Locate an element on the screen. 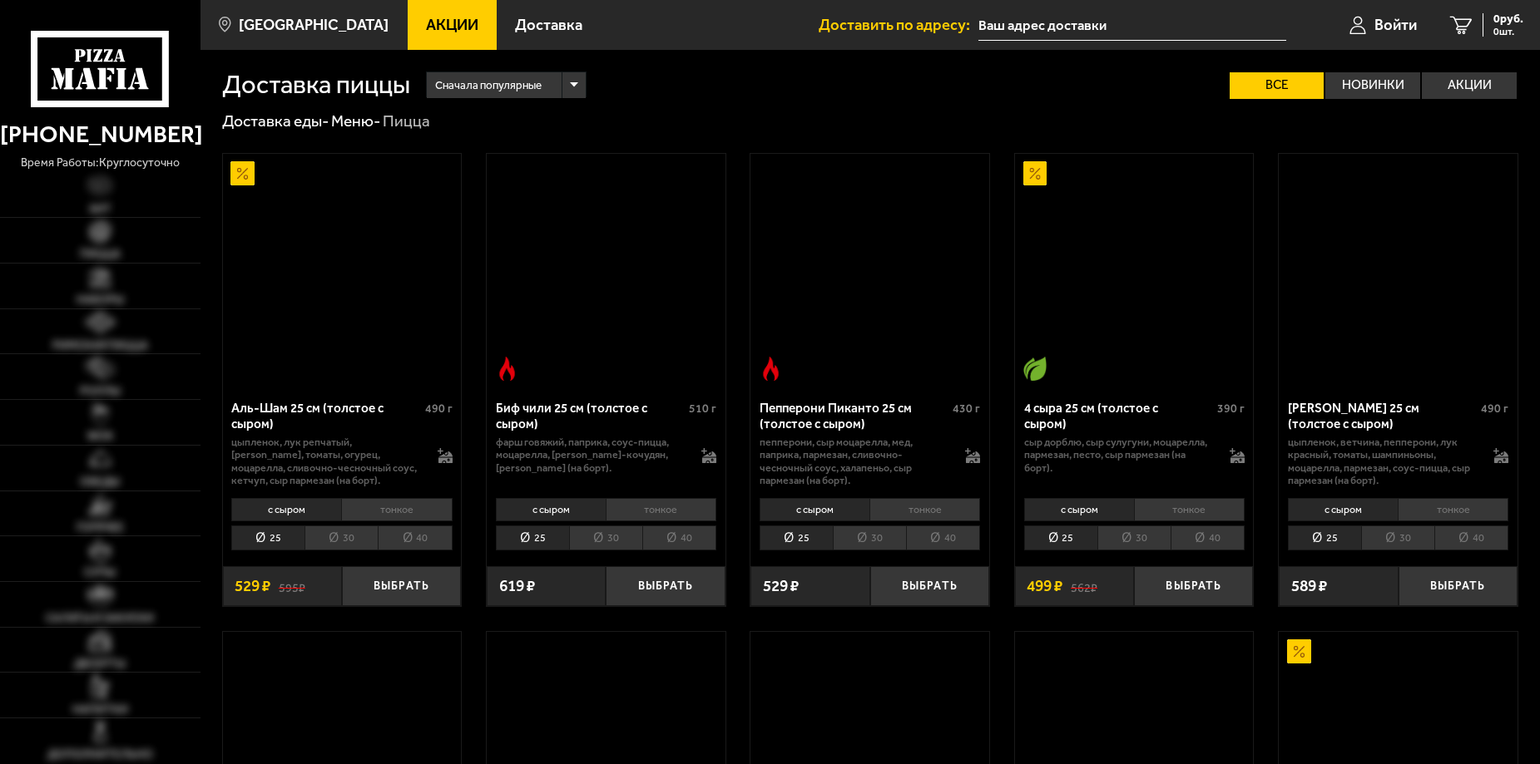 This screenshot has width=1540, height=764. a: Петровская 25 см (толстое с сыром) is located at coordinates (1398, 271).